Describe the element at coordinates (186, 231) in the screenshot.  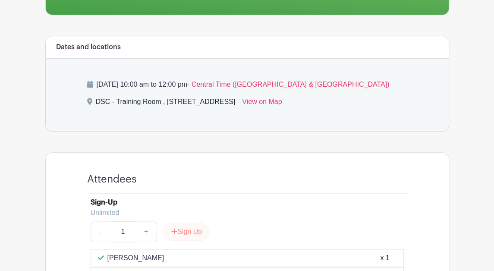
I see `button: Sign Up` at that location.